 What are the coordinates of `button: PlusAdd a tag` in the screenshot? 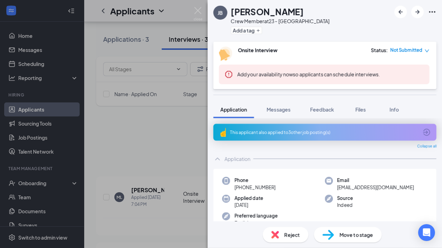 It's located at (246, 30).